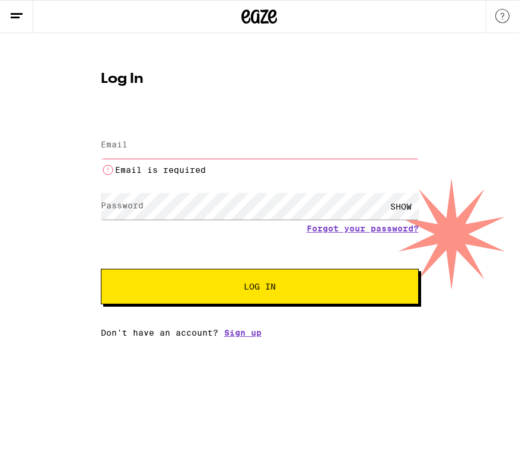 The image size is (519, 476). I want to click on input: Email, so click(260, 145).